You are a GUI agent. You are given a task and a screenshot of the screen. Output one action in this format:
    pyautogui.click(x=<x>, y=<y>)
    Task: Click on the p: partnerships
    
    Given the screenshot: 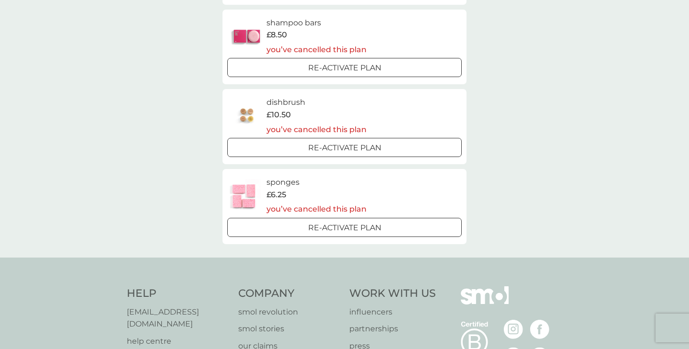 What is the action you would take?
    pyautogui.click(x=392, y=329)
    